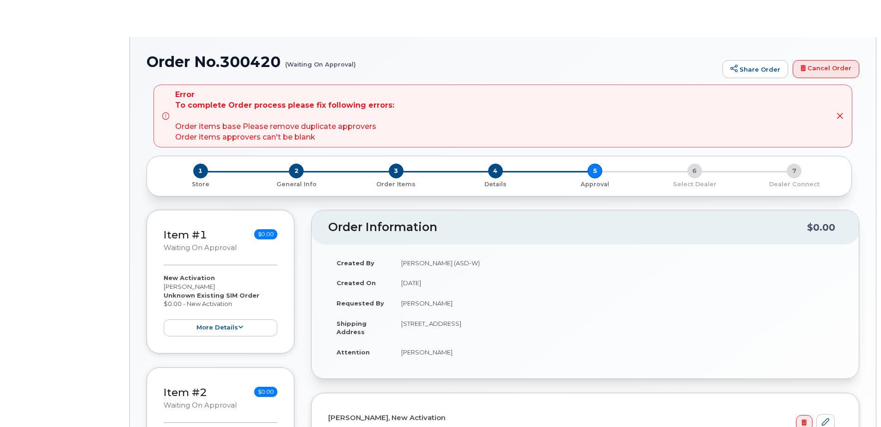 The width and height of the screenshot is (881, 427). Describe the element at coordinates (356, 283) in the screenshot. I see `strong: Created On` at that location.